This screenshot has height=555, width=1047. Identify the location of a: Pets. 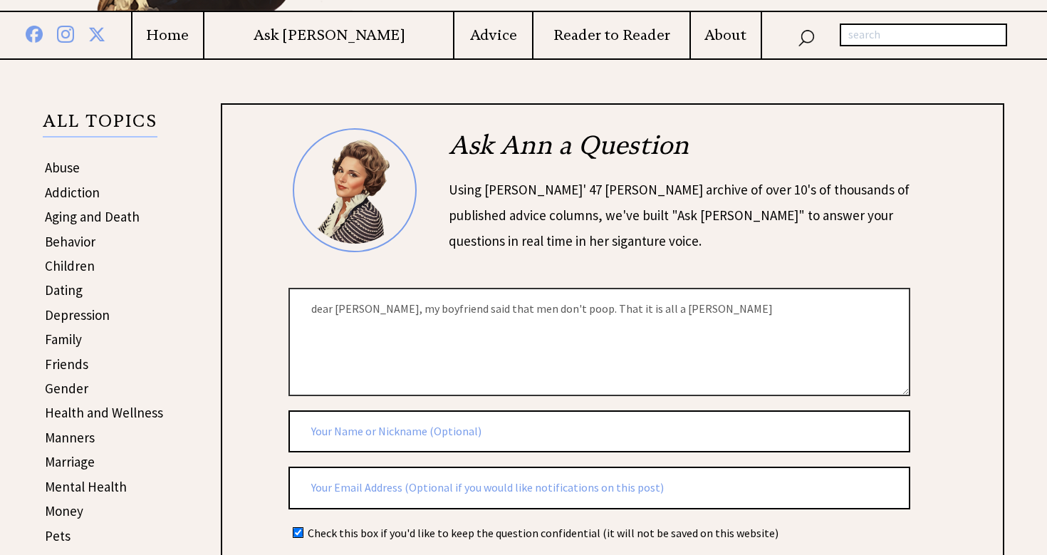
(58, 535).